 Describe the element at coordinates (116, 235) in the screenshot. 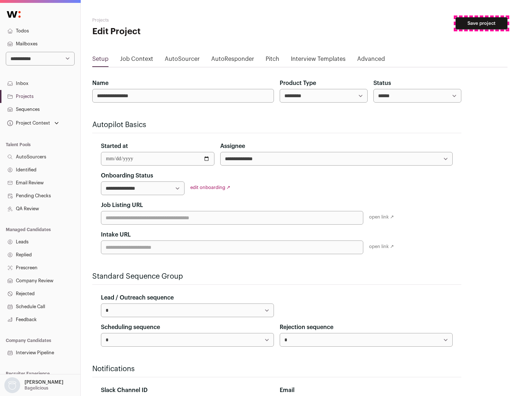

I see `label: Intake URL` at that location.